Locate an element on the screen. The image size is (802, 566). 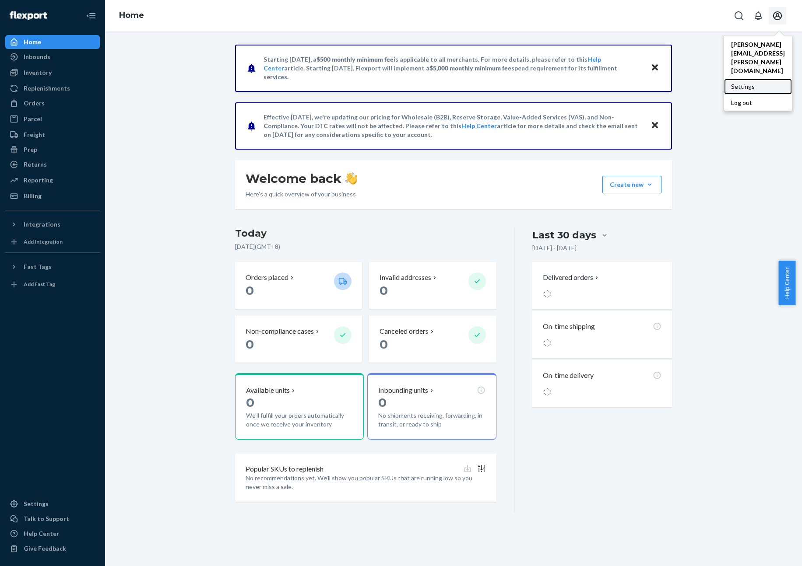
button: Non-compliance cases 0 is located at coordinates (298, 339).